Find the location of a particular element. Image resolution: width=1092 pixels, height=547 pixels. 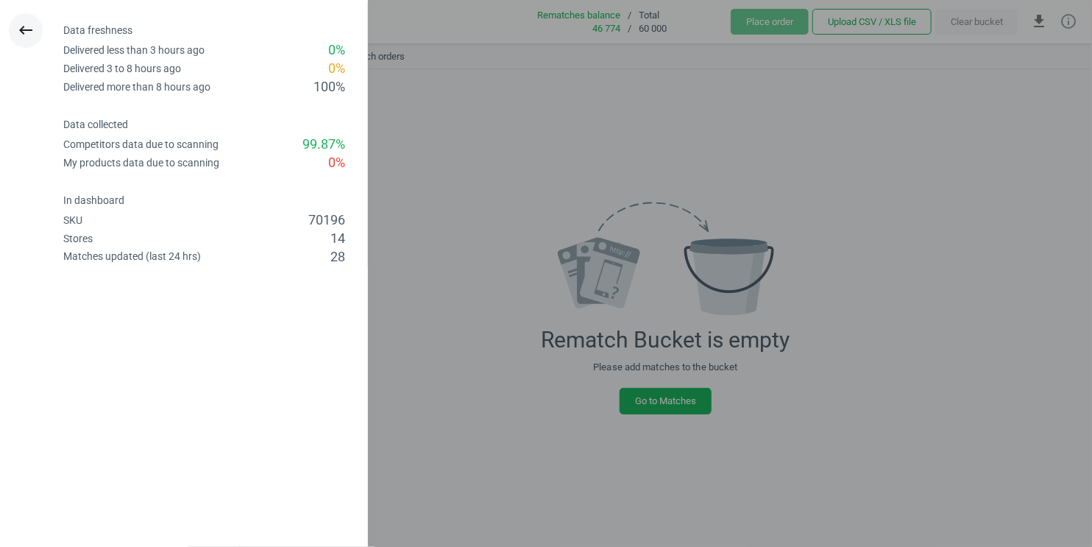

div: Delivered less than 3 hours ago is located at coordinates (134, 50).